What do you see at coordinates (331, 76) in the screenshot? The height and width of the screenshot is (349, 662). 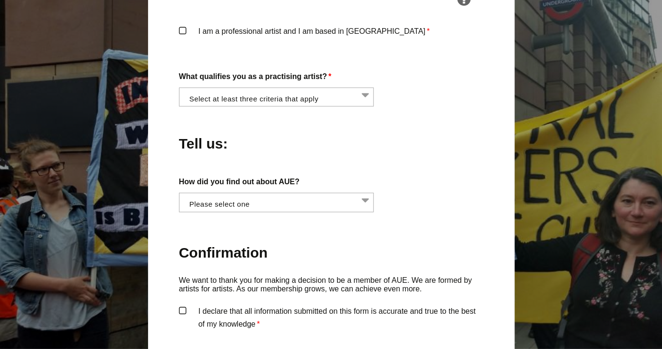 I see `label: What qualifies you as a practising artist?` at bounding box center [331, 76].